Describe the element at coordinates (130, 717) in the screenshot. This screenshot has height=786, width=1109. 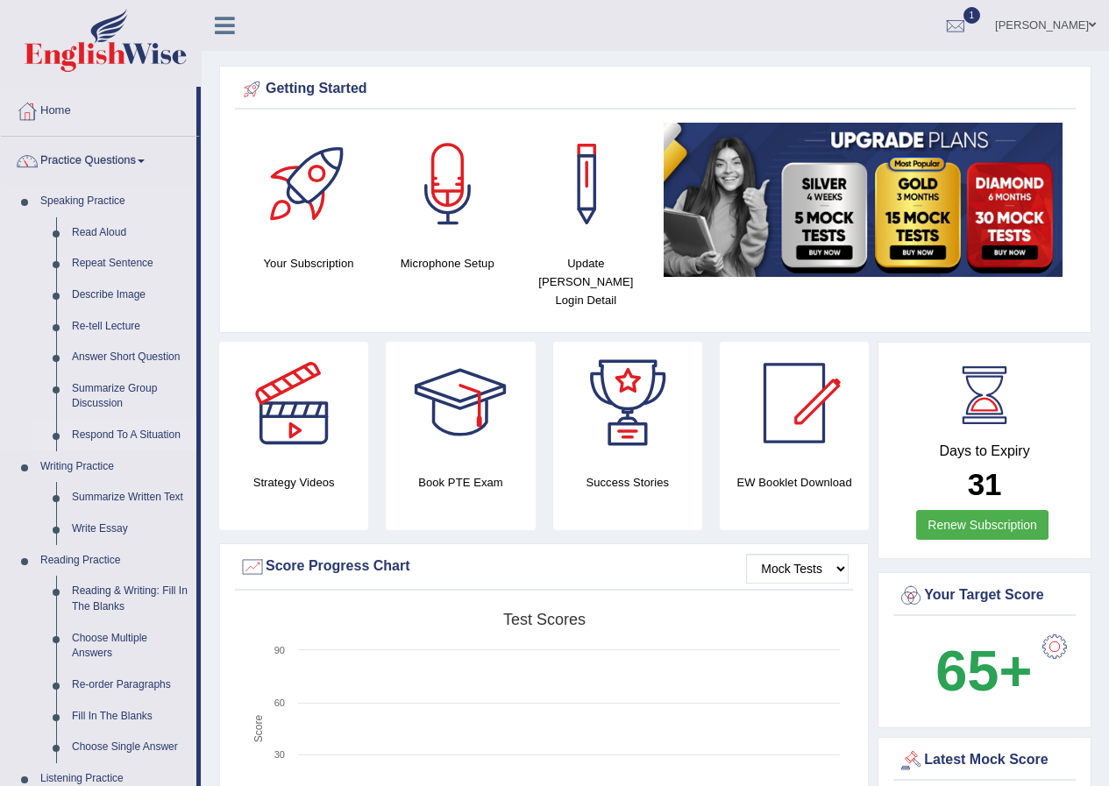
I see `a: Fill In The Blanks` at that location.